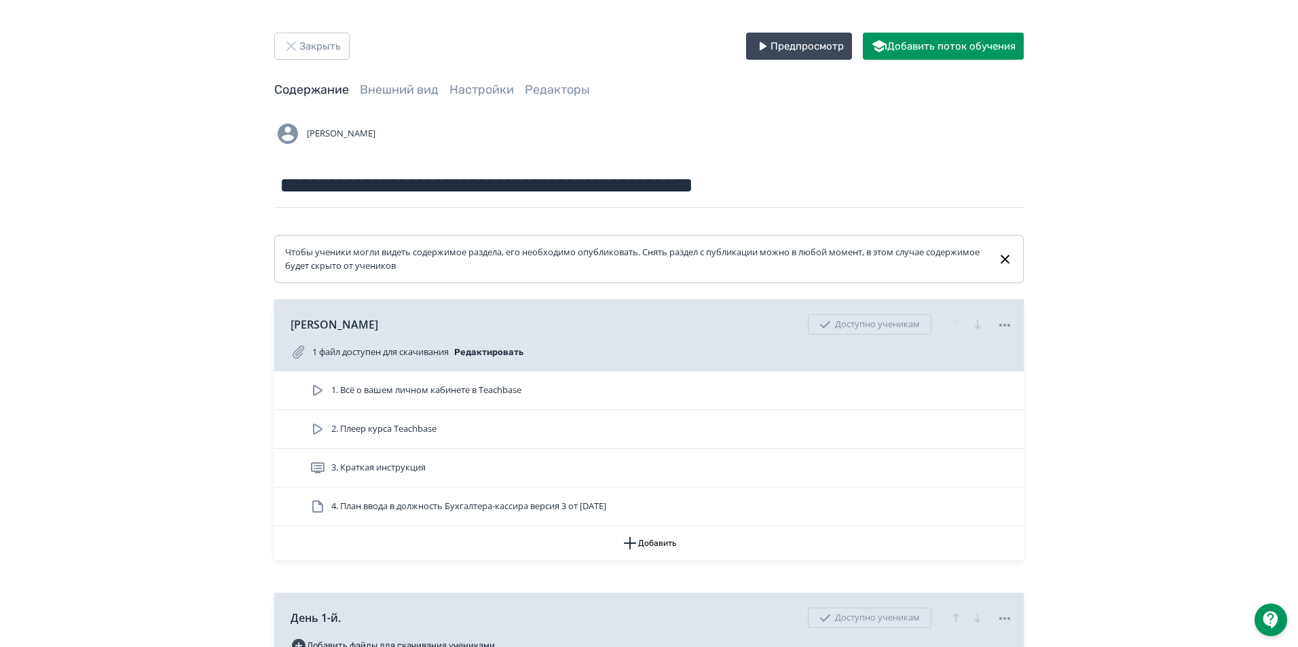 The image size is (1298, 647). What do you see at coordinates (649, 468) in the screenshot?
I see `div: 3. Краткая инструкция` at bounding box center [649, 468].